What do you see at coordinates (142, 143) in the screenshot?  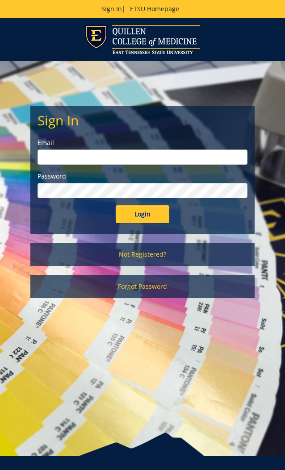 I see `label: Email` at bounding box center [142, 143].